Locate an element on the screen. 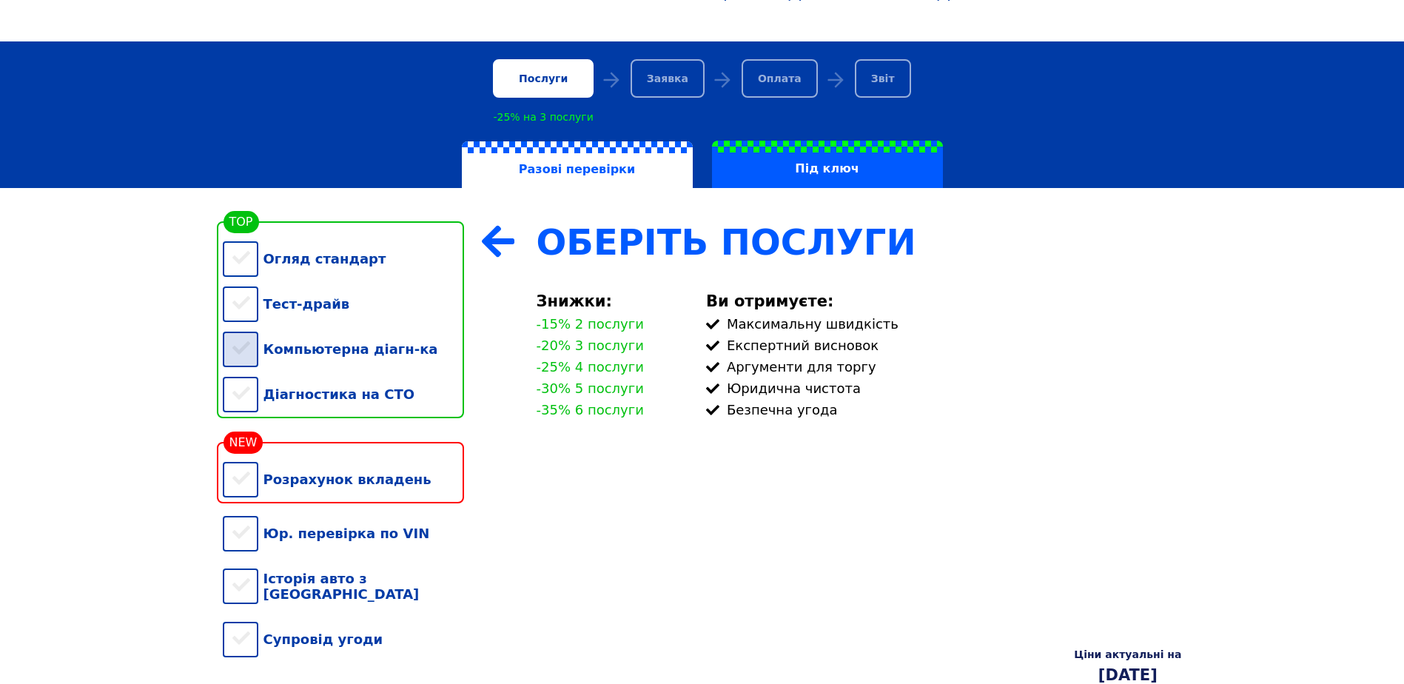 The height and width of the screenshot is (684, 1404). div: Оберіть Послуги is located at coordinates (859, 242).